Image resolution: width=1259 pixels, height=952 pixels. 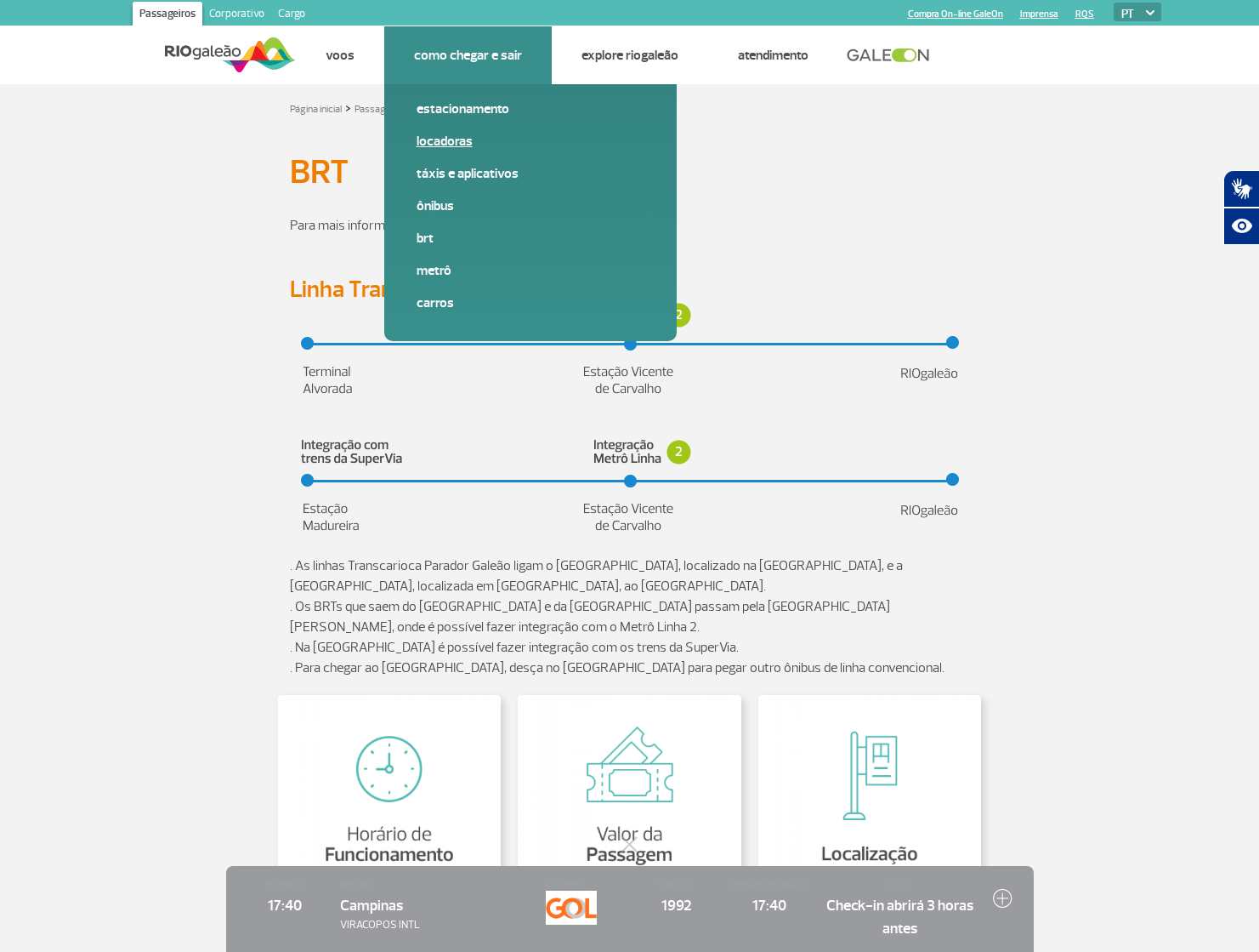 I want to click on a: Explore RIOgaleão, so click(x=630, y=55).